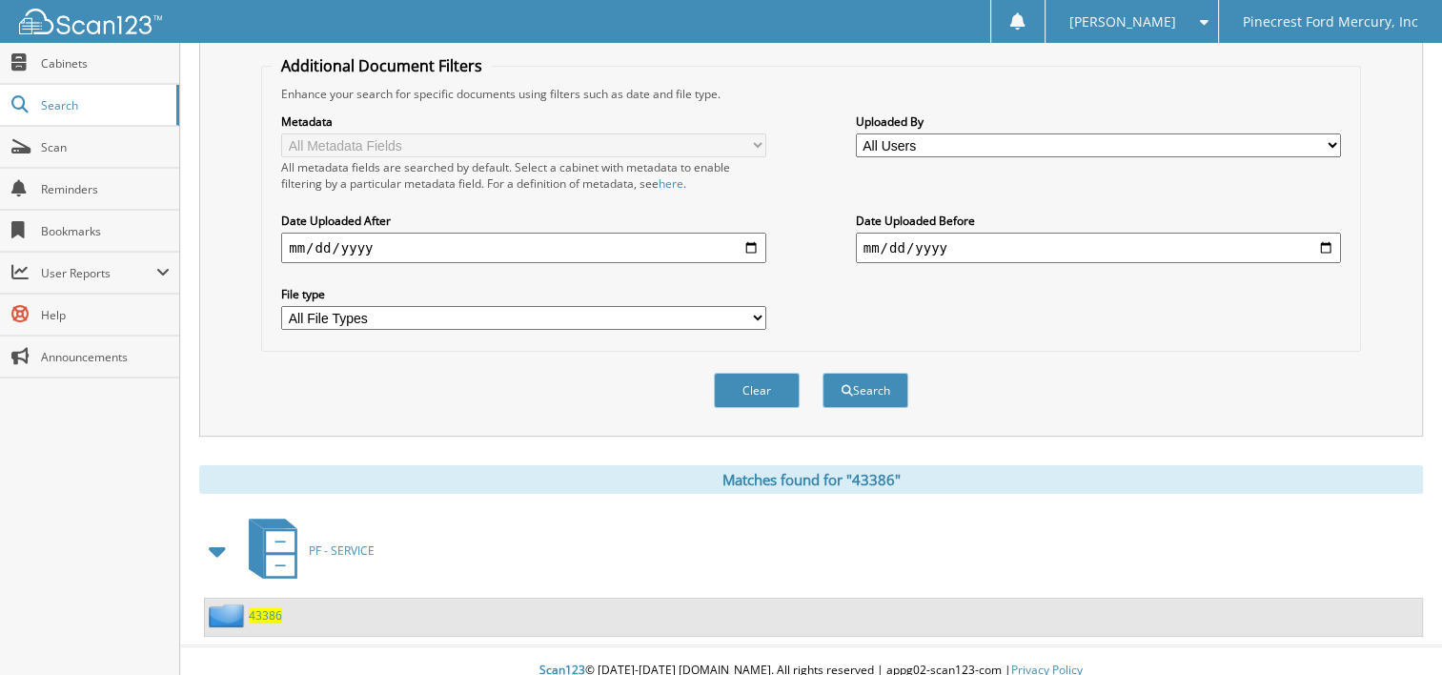  What do you see at coordinates (671, 183) in the screenshot?
I see `a: here` at bounding box center [671, 183].